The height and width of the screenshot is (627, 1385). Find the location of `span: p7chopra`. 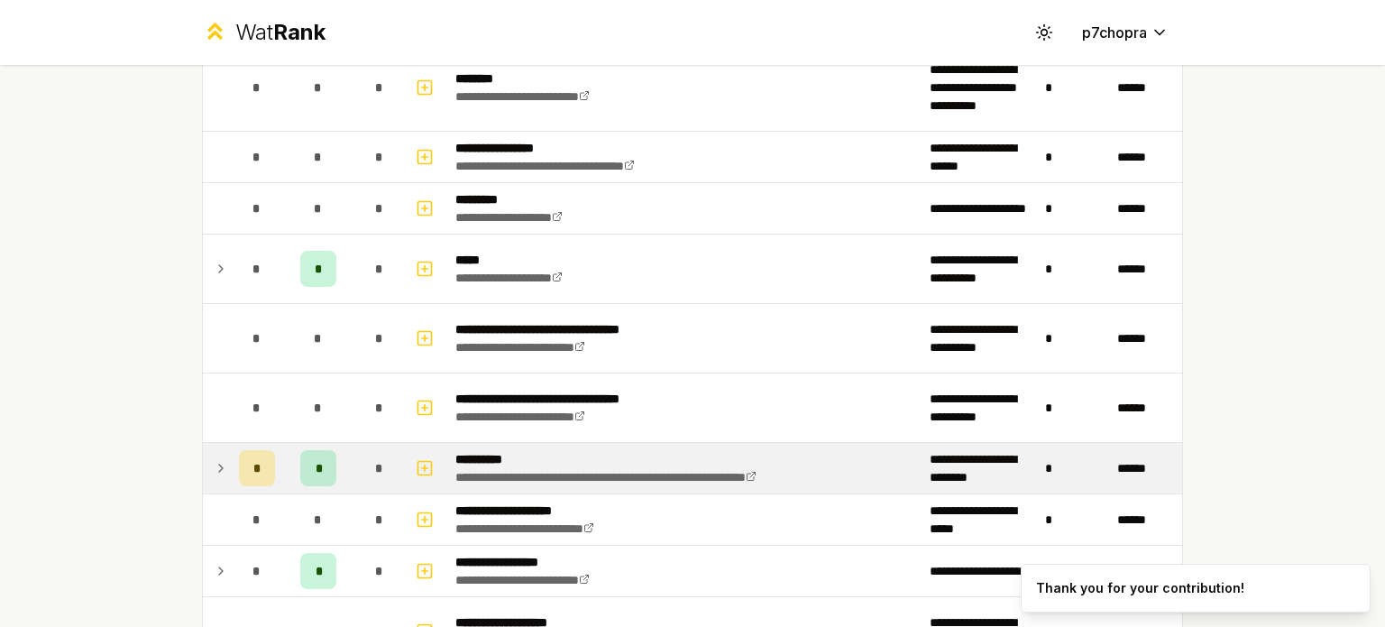

span: p7chopra is located at coordinates (1114, 32).